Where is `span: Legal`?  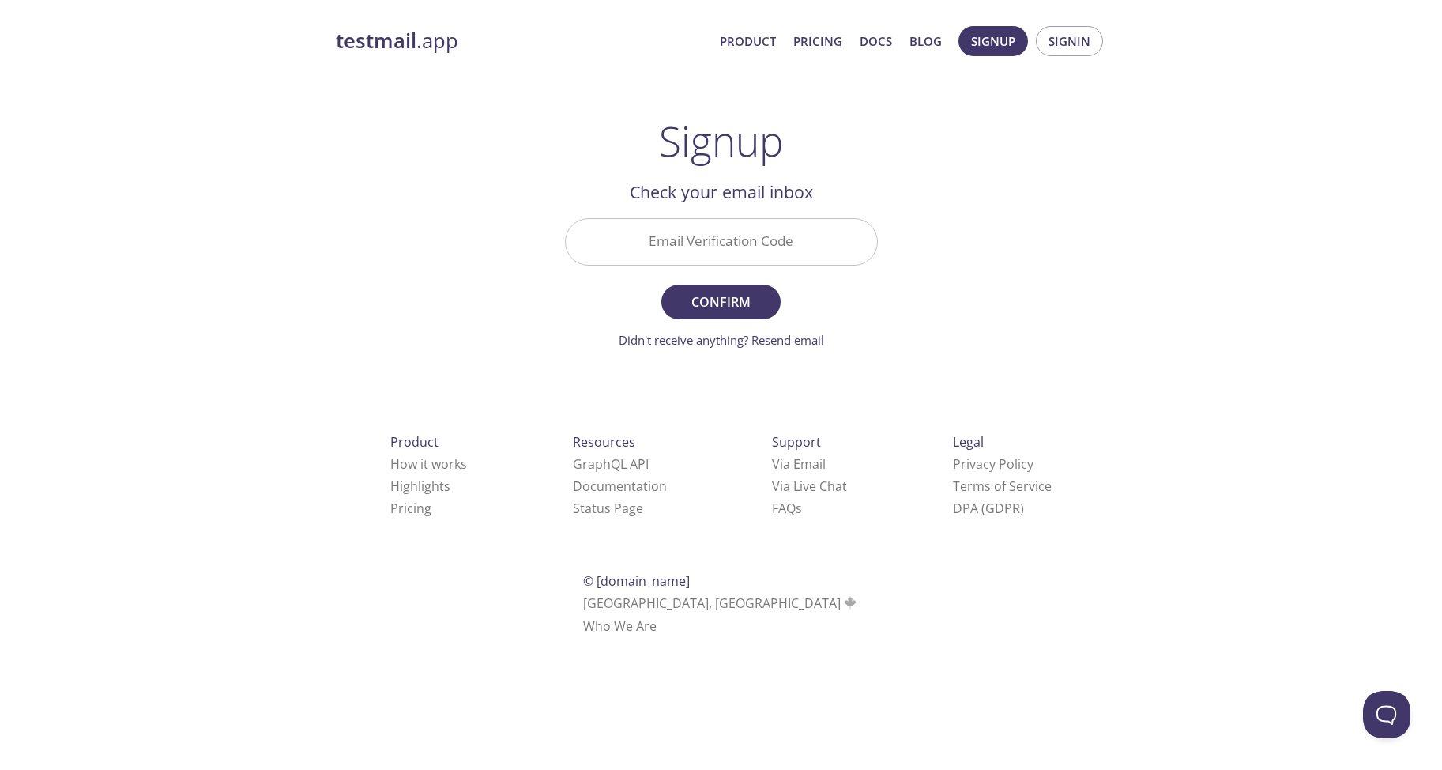
span: Legal is located at coordinates (968, 442).